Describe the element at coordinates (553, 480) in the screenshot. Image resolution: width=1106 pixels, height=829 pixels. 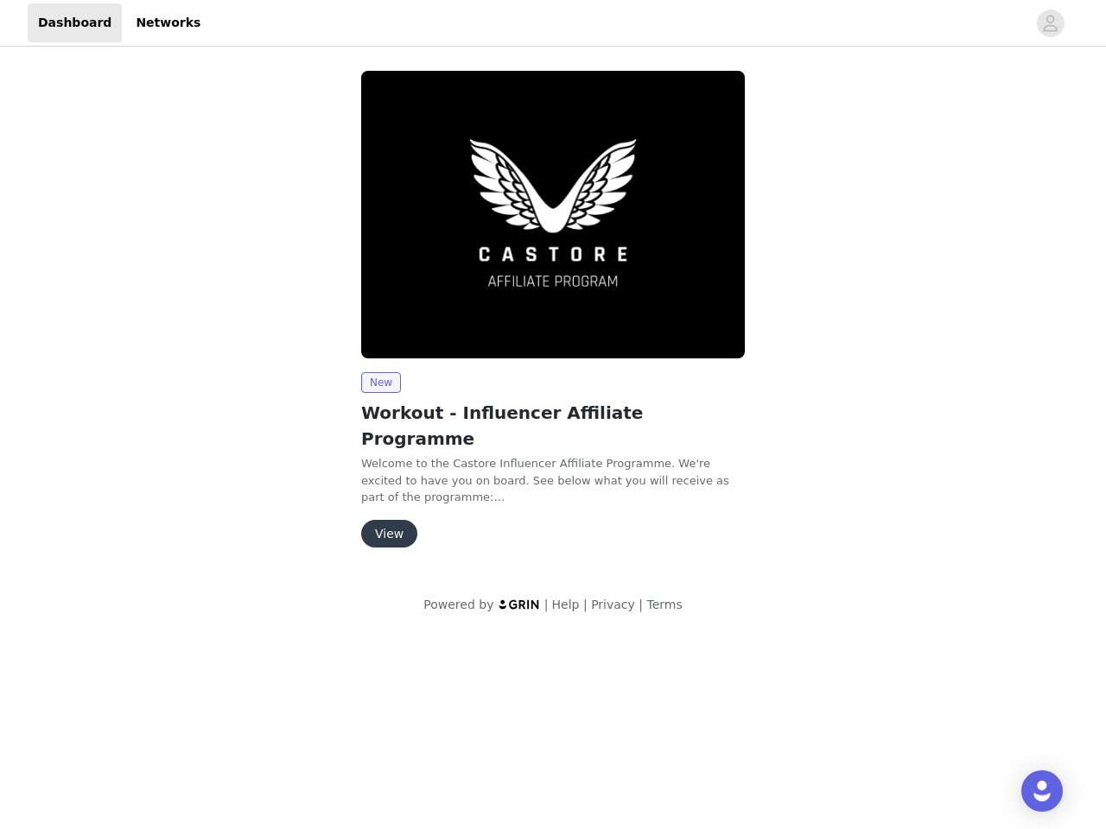
I see `p: Welcome to the Castore Influencer Affiliate Programme. We're excited to have you on board. See be...` at that location.